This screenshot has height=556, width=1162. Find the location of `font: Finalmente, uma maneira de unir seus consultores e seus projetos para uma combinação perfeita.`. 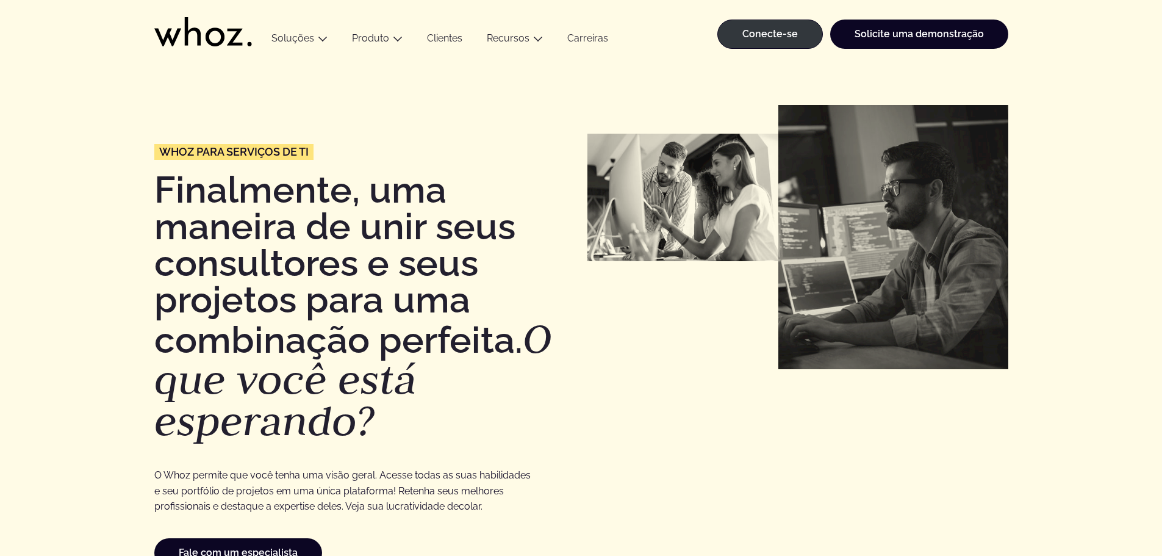

font: Finalmente, uma maneira de unir seus consultores e seus projetos para uma combinação perfeita. is located at coordinates (339, 265).